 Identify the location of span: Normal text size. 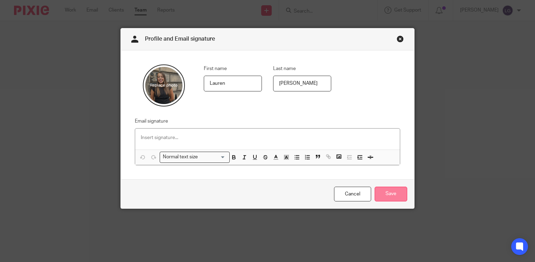
(180, 157).